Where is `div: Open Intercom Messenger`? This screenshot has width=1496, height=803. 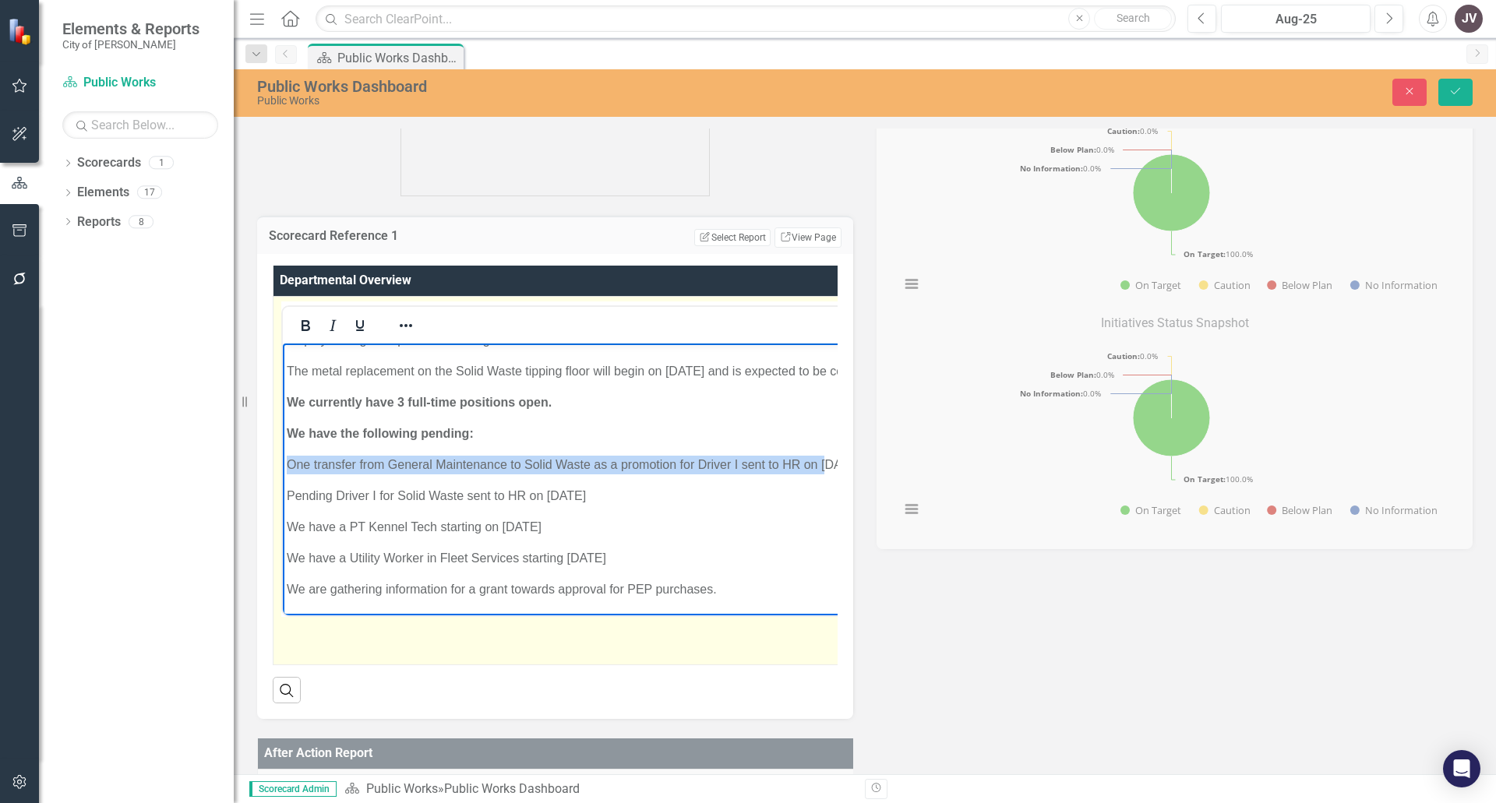
div: Open Intercom Messenger is located at coordinates (1461, 769).